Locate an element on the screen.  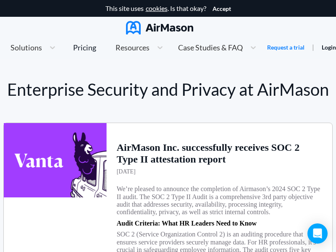
button: Accept cookies is located at coordinates (222, 9).